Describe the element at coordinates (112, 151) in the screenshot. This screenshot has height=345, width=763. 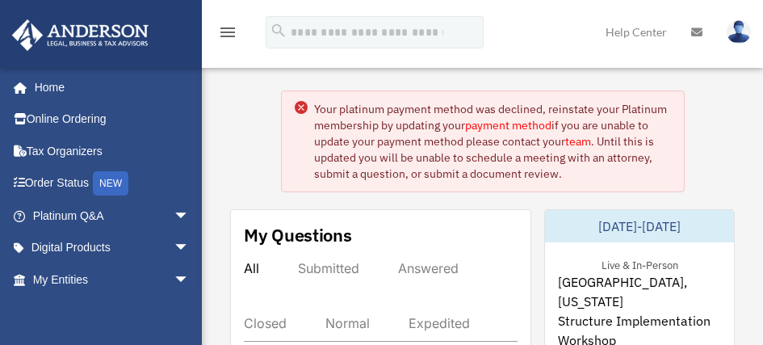
I see `a: Tax Organizers` at that location.